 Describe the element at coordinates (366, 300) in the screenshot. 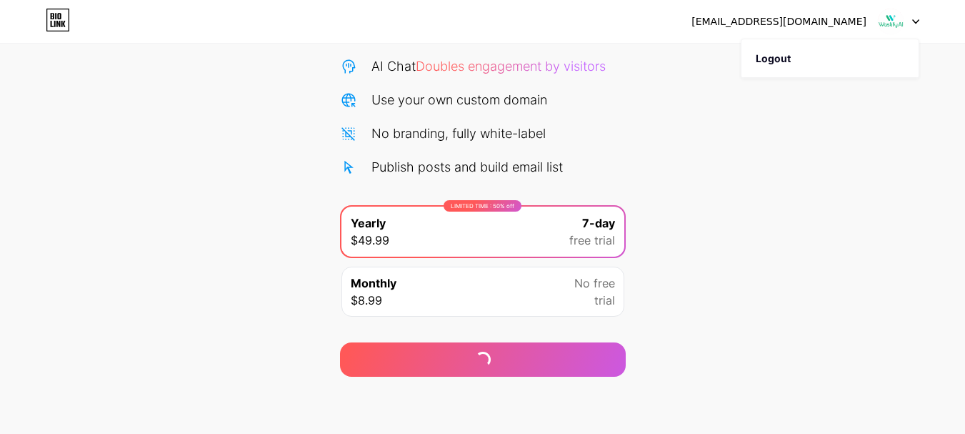

I see `span: $8.99` at that location.